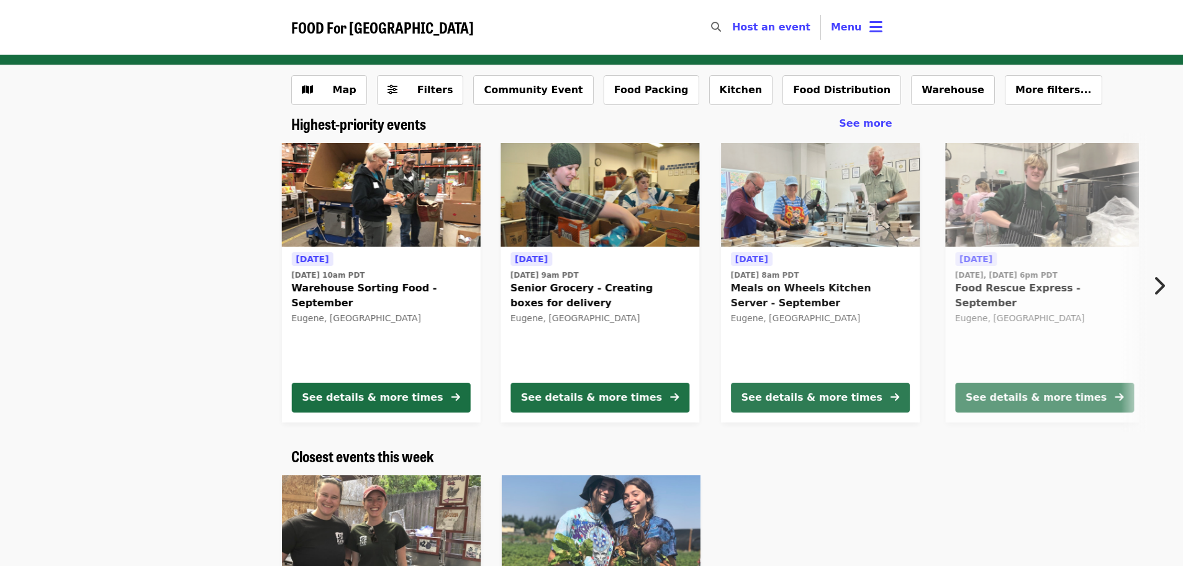 The image size is (1183, 566). Describe the element at coordinates (1162, 286) in the screenshot. I see `button: Next item` at that location.